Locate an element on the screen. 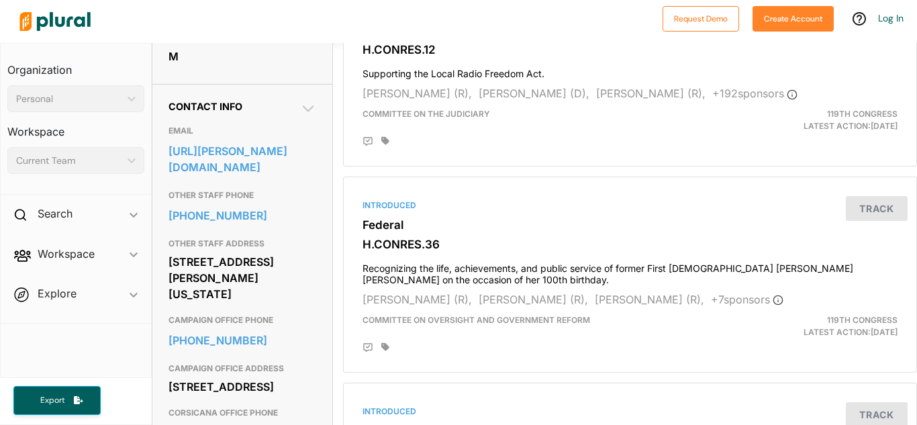  h3: CORSICANA OFFICE PHONE is located at coordinates (242, 413).